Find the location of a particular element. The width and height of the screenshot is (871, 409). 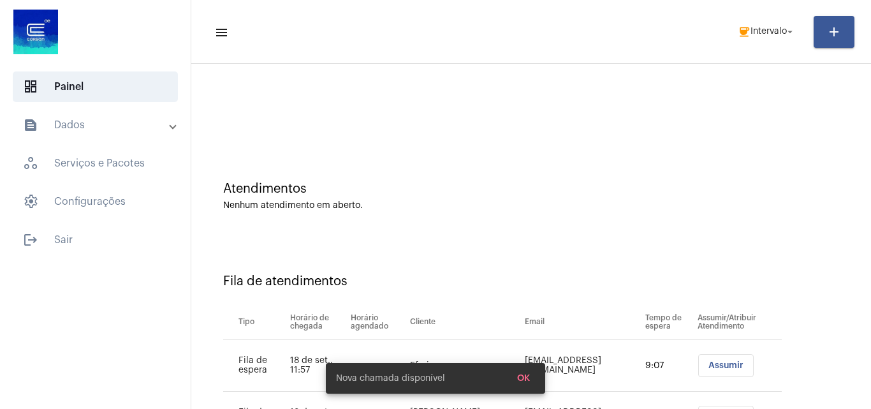

span: Sair is located at coordinates (95, 240).